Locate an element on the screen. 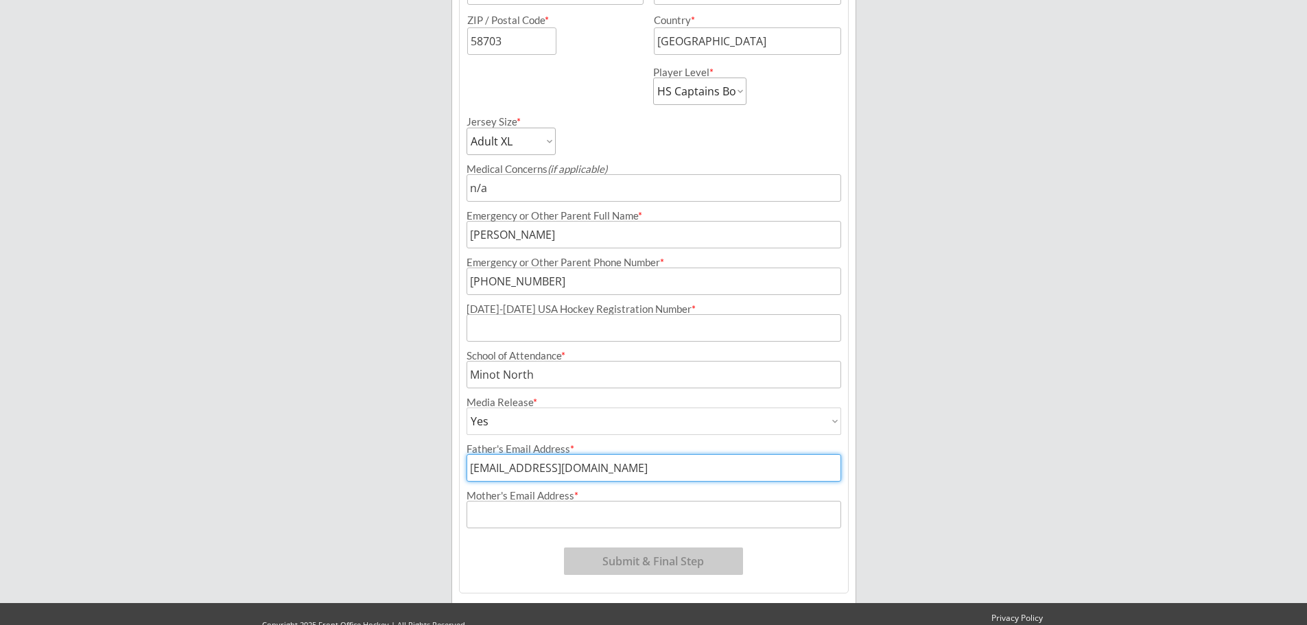 The width and height of the screenshot is (1307, 625). div: Privacy Policy is located at coordinates (1017, 618).